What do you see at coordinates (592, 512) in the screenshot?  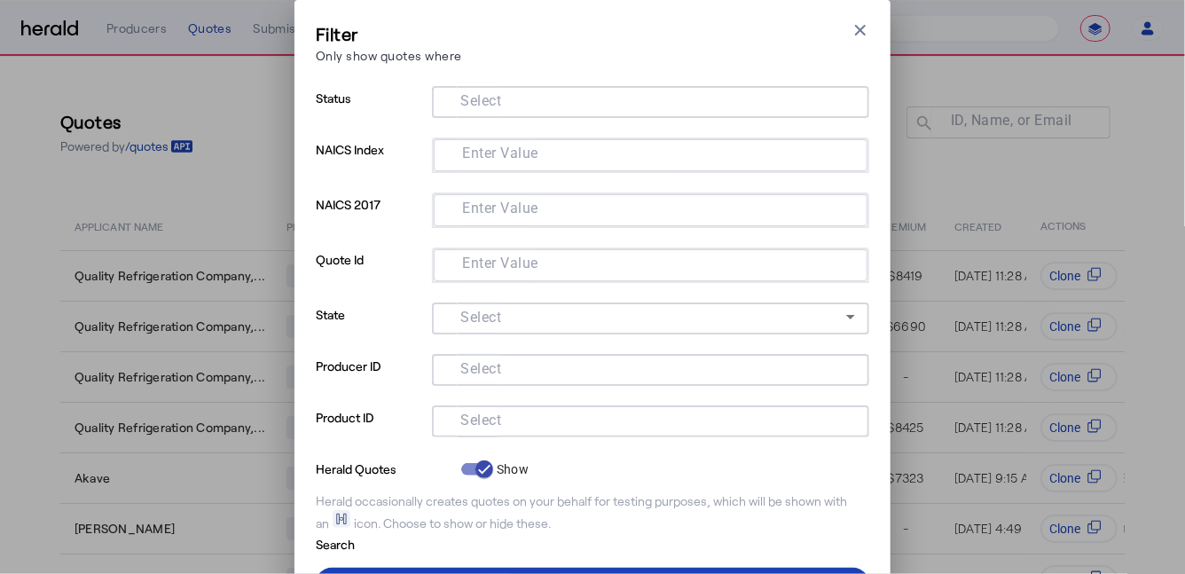 I see `div: Herald occasionally creates quotes on your behalf for testing purposes, which will be shown with ...` at bounding box center [592, 512].